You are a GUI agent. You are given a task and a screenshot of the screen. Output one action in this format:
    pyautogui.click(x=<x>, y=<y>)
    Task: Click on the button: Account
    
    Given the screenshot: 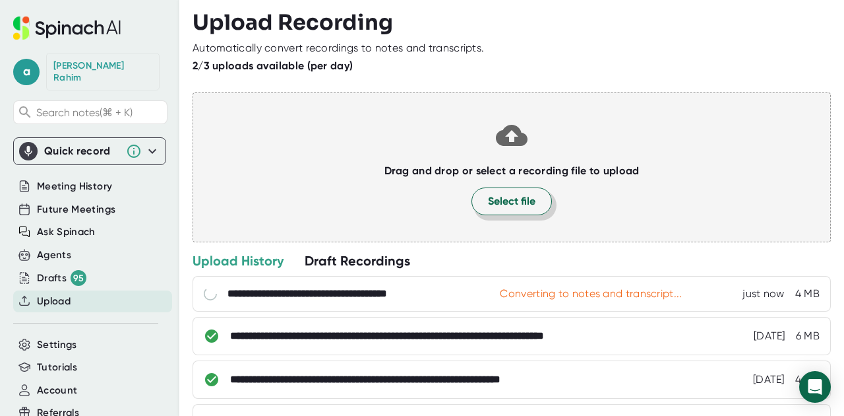 What is the action you would take?
    pyautogui.click(x=57, y=390)
    